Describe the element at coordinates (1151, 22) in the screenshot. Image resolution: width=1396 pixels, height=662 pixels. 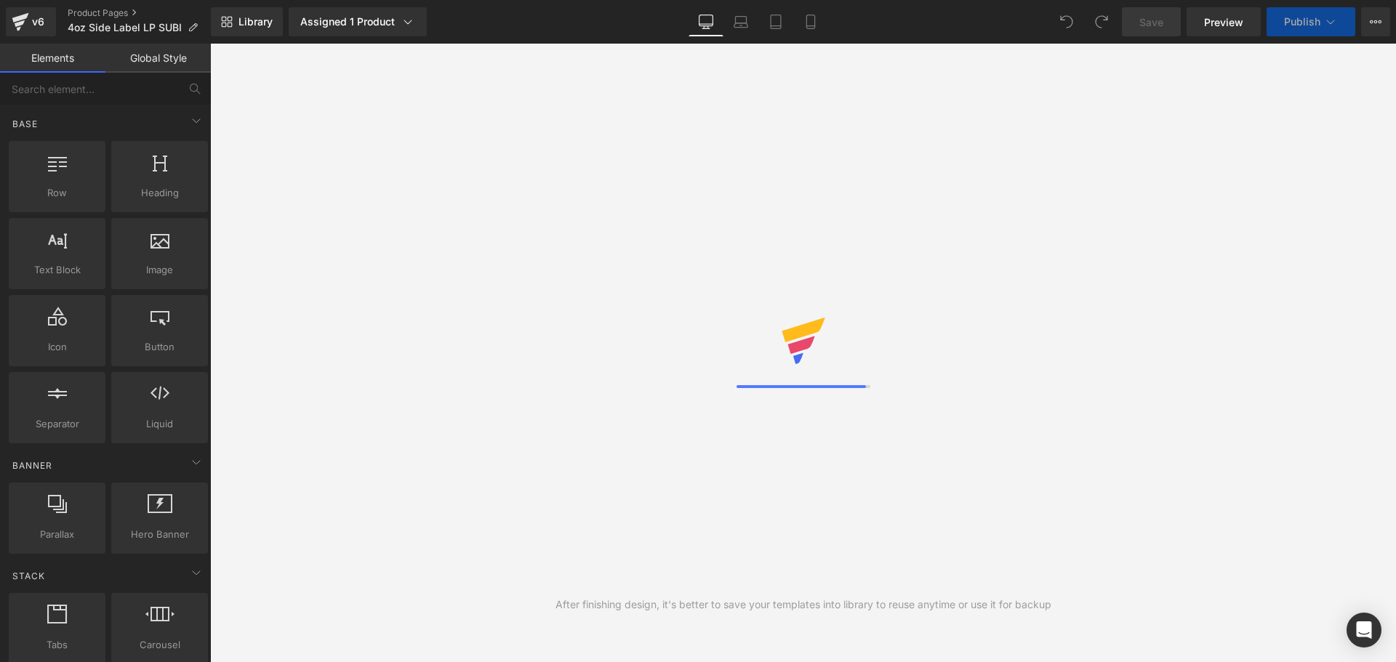
I see `span: Save` at that location.